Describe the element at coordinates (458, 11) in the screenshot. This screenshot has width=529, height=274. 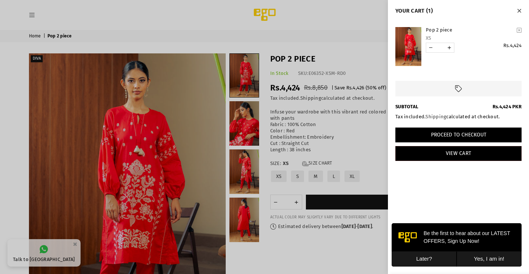
I see `h4: YOUR CART (1)` at that location.